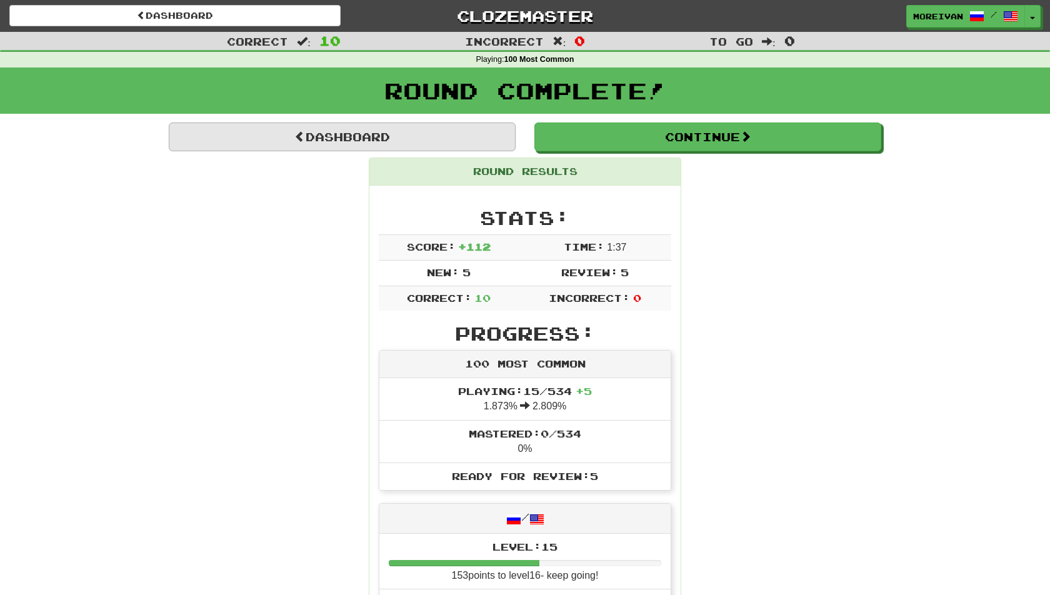 The height and width of the screenshot is (595, 1050). What do you see at coordinates (589, 272) in the screenshot?
I see `span: Review:` at bounding box center [589, 272].